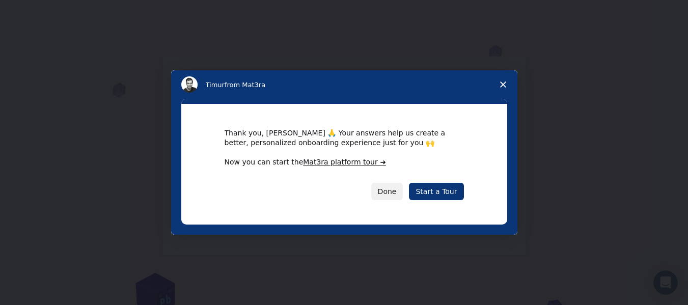 Image resolution: width=688 pixels, height=305 pixels. What do you see at coordinates (215, 85) in the screenshot?
I see `span: Timur` at bounding box center [215, 85].